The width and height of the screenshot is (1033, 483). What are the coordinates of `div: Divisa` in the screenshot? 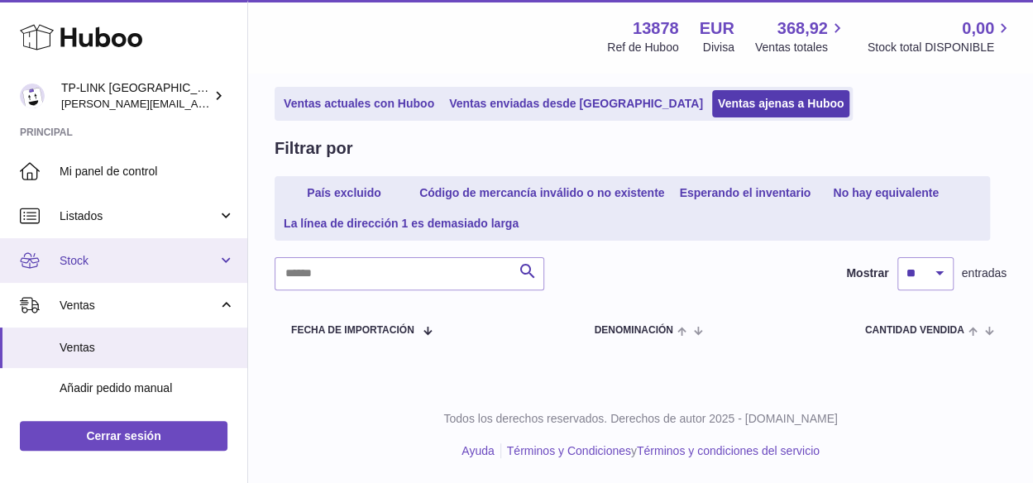 It's located at (719, 47).